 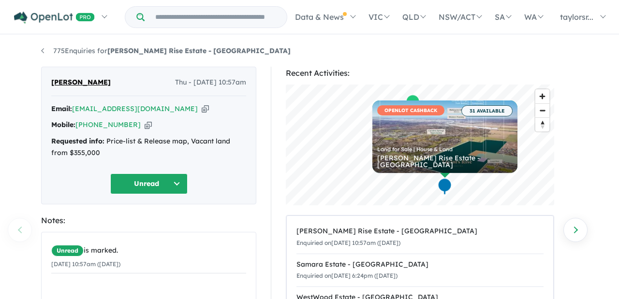 What do you see at coordinates (542, 111) in the screenshot?
I see `span: Zoom out` at bounding box center [542, 111].